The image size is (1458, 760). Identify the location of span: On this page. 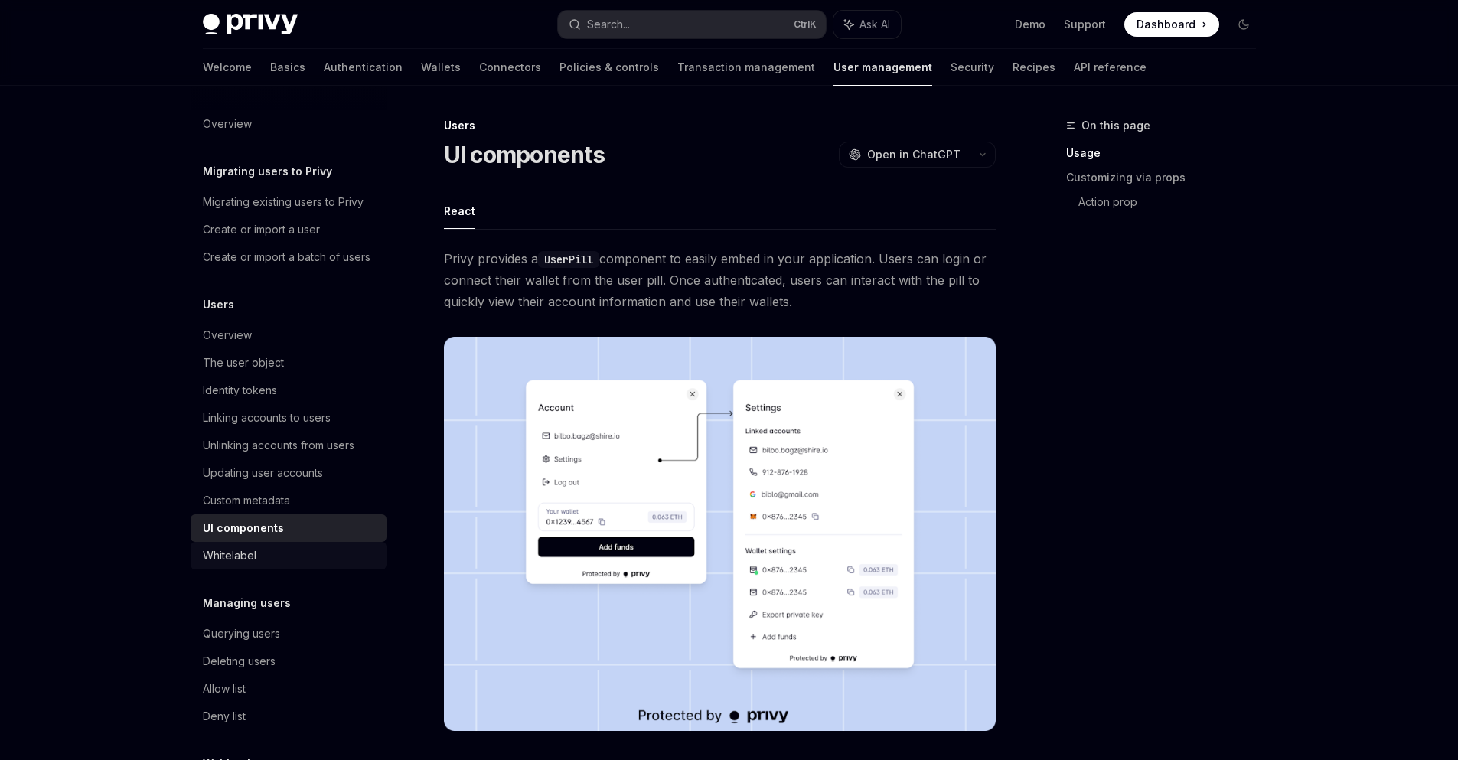
(1116, 126).